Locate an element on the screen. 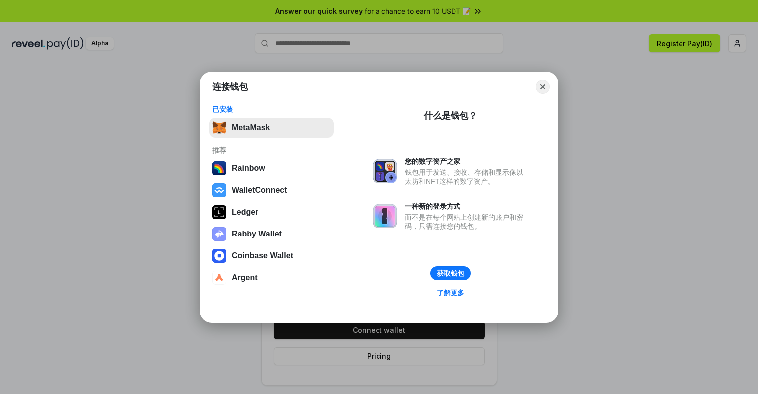 The image size is (758, 394). div: 一种新的登录方式 is located at coordinates (466, 206).